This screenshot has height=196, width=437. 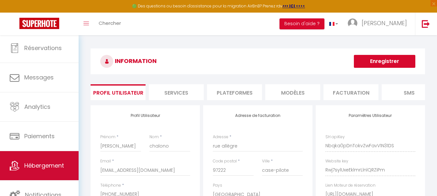 I want to click on li: Profil Utilisateur, so click(x=118, y=92).